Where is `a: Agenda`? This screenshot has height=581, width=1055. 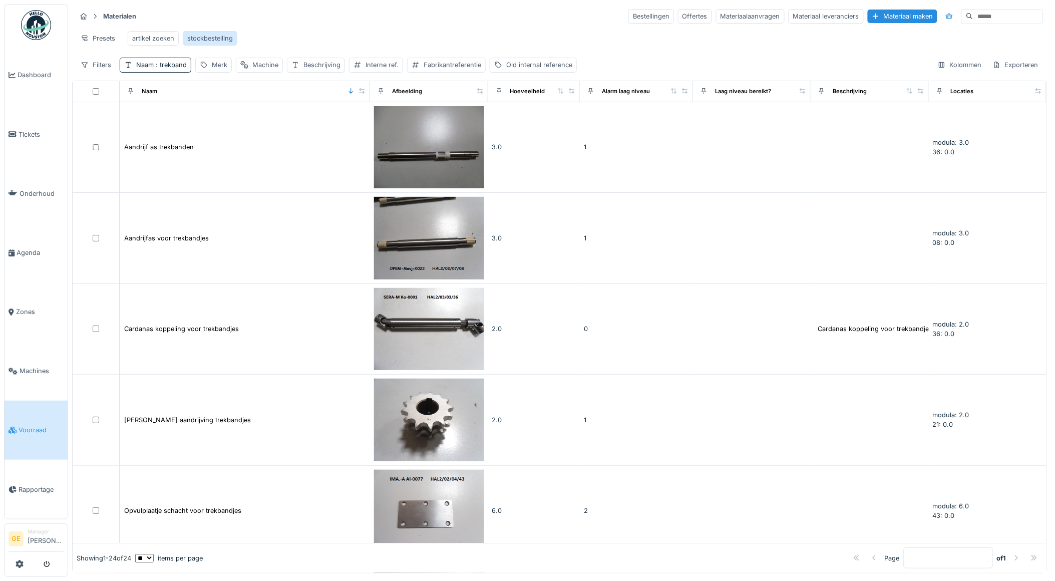
a: Agenda is located at coordinates (36, 252).